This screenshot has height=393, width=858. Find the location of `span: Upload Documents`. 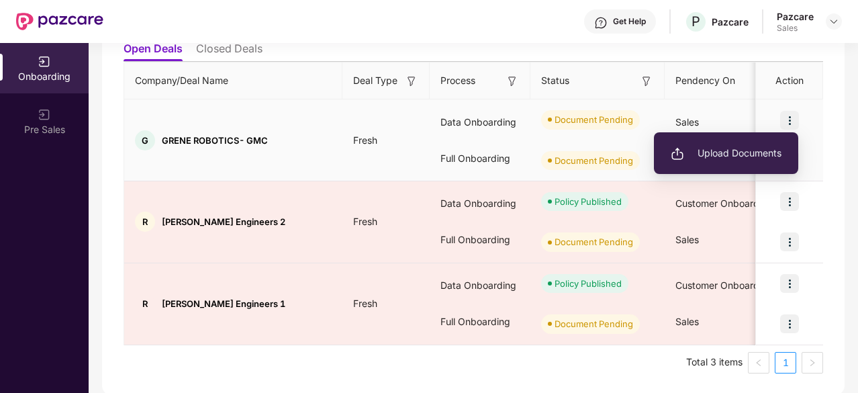

span: Upload Documents is located at coordinates (726, 153).